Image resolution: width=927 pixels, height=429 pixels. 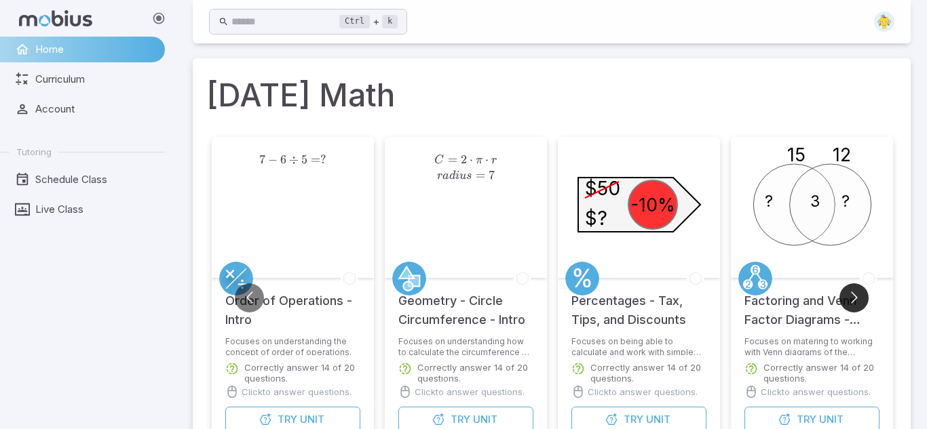 What do you see at coordinates (841, 155) in the screenshot?
I see `text: 12` at bounding box center [841, 155].